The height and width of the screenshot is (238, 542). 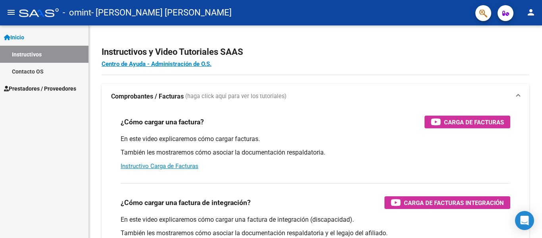 I want to click on span: (haga click aquí para ver los tutoriales), so click(x=236, y=96).